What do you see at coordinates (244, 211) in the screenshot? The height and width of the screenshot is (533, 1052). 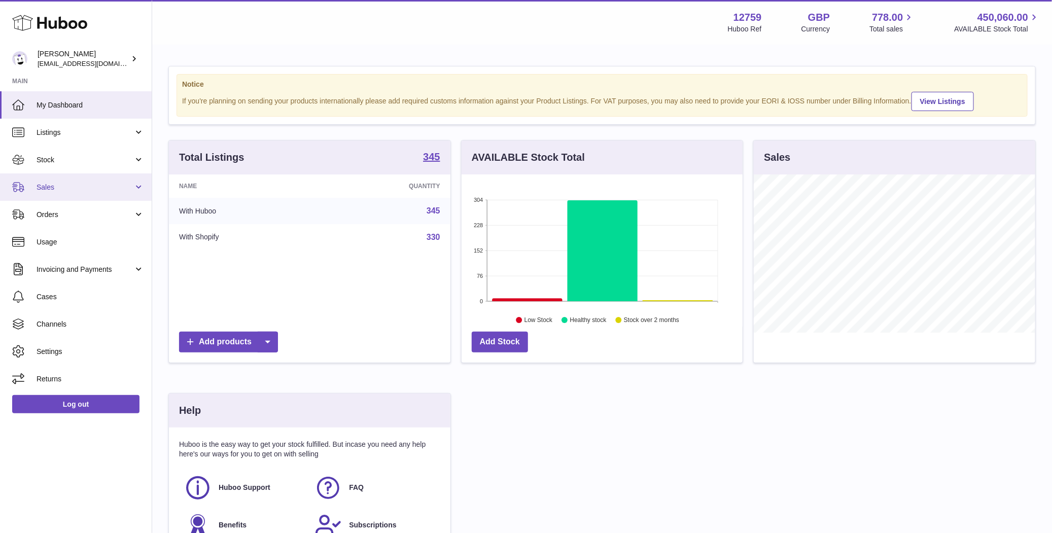 I see `td: With Huboo` at bounding box center [244, 211].